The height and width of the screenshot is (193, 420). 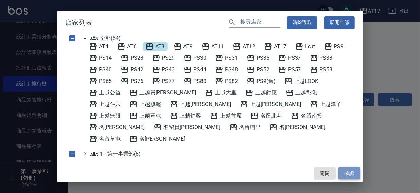 I want to click on span: AT11, so click(x=213, y=47).